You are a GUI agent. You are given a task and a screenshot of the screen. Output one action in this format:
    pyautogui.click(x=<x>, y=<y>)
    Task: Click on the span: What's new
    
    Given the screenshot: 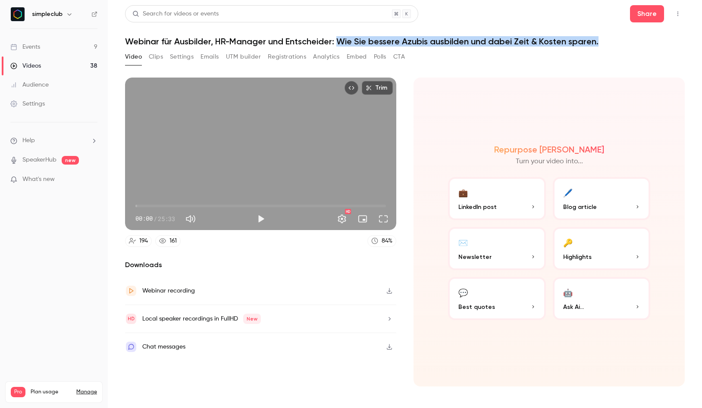 What is the action you would take?
    pyautogui.click(x=38, y=179)
    